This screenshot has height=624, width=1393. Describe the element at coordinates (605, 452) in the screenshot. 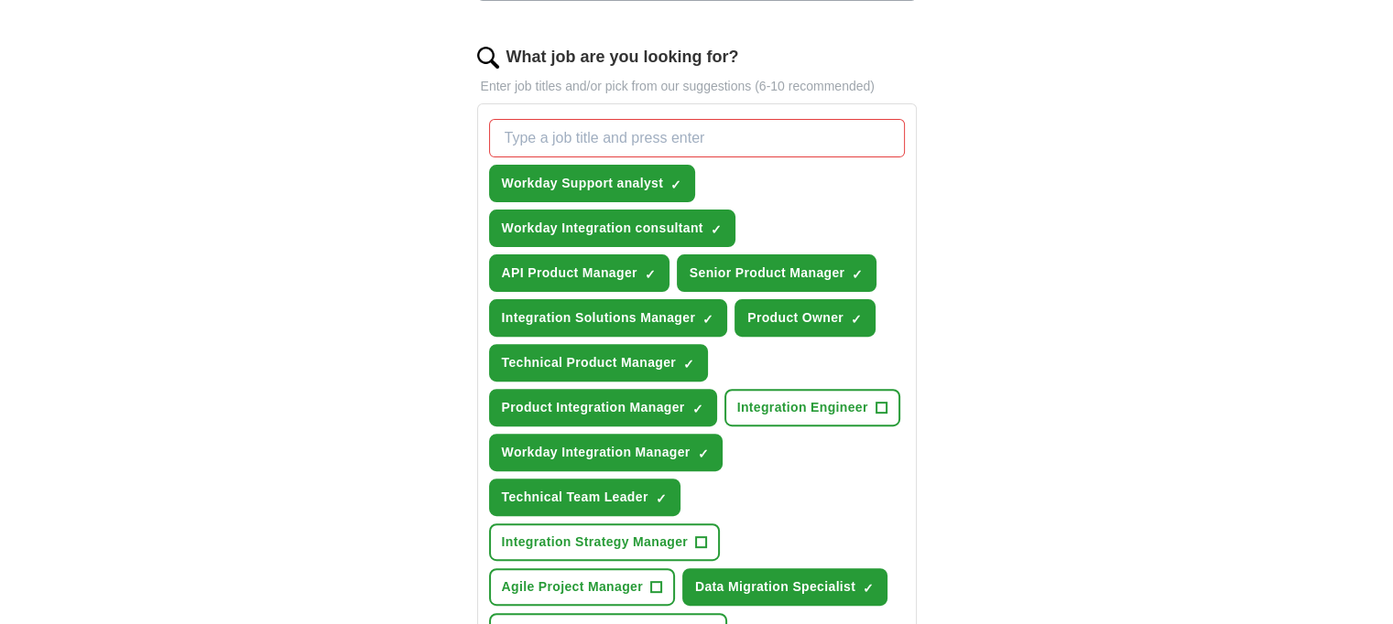

I see `button: Workday Integration Manager✓` at that location.